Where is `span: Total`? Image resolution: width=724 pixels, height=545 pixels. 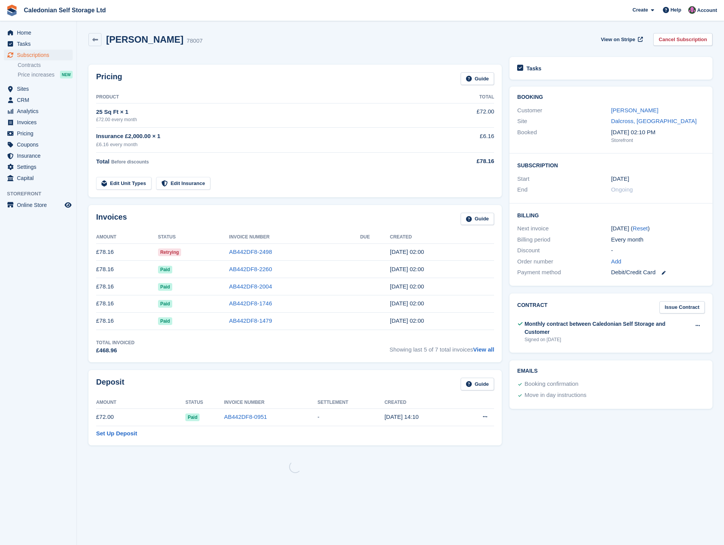 span: Total is located at coordinates (103, 161).